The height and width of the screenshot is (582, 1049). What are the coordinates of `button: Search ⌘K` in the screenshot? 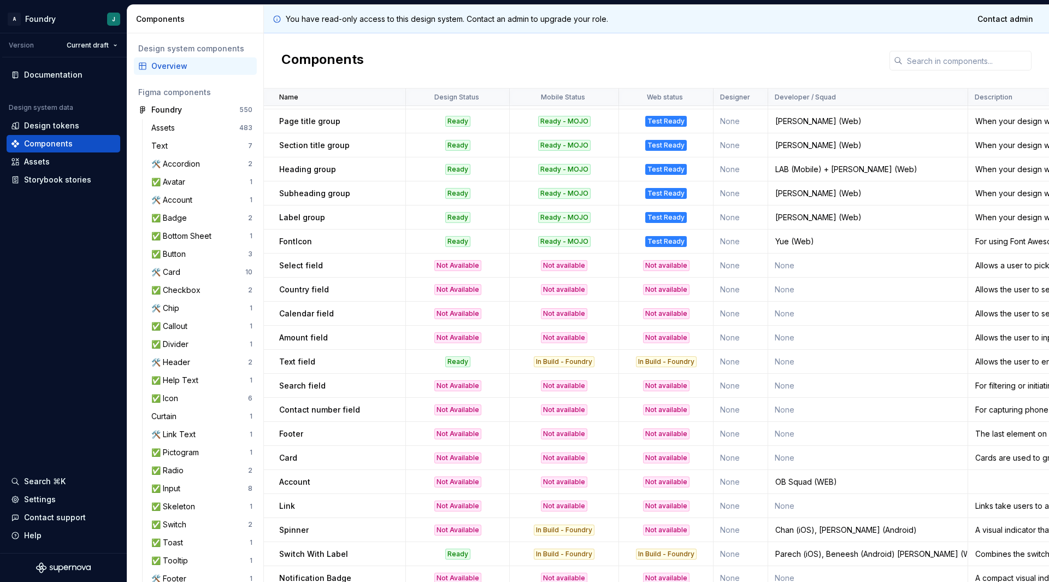 It's located at (63, 481).